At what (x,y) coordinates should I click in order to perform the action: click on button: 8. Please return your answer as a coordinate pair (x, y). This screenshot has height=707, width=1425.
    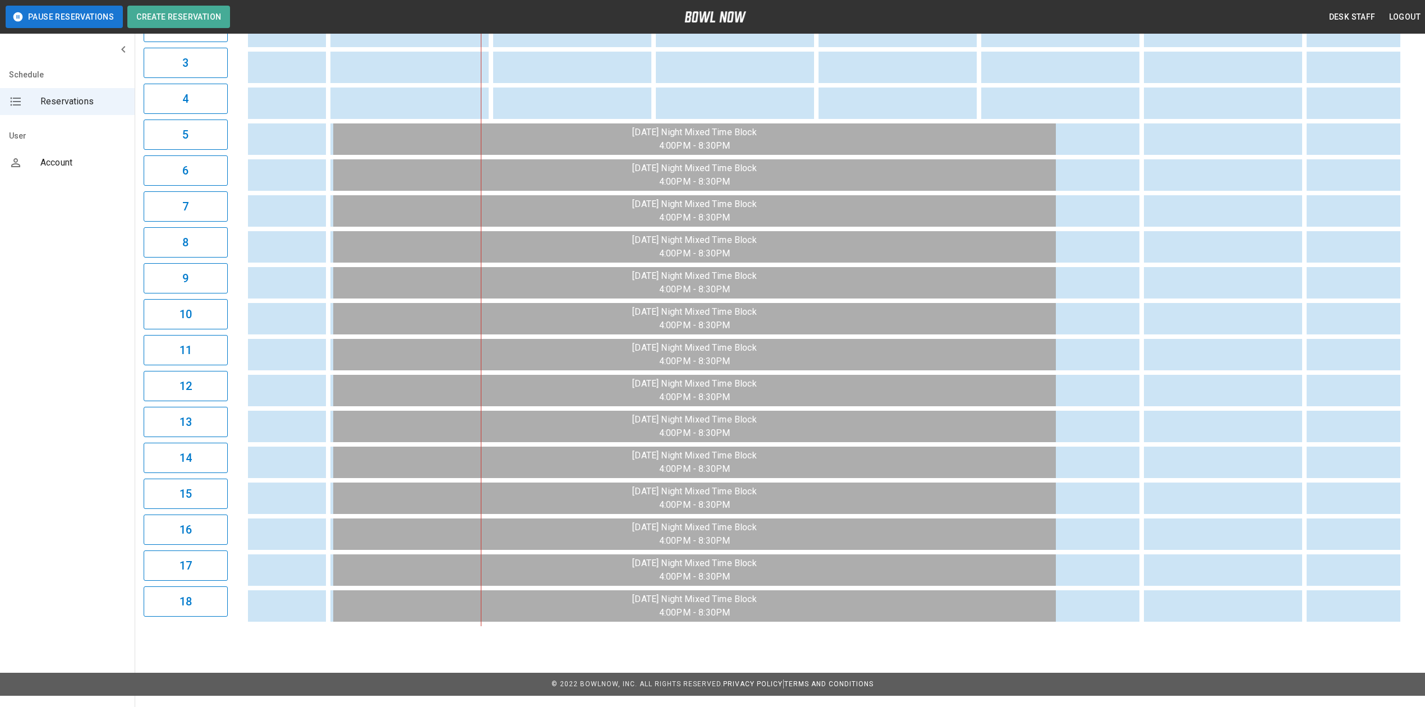
    Looking at the image, I should click on (186, 242).